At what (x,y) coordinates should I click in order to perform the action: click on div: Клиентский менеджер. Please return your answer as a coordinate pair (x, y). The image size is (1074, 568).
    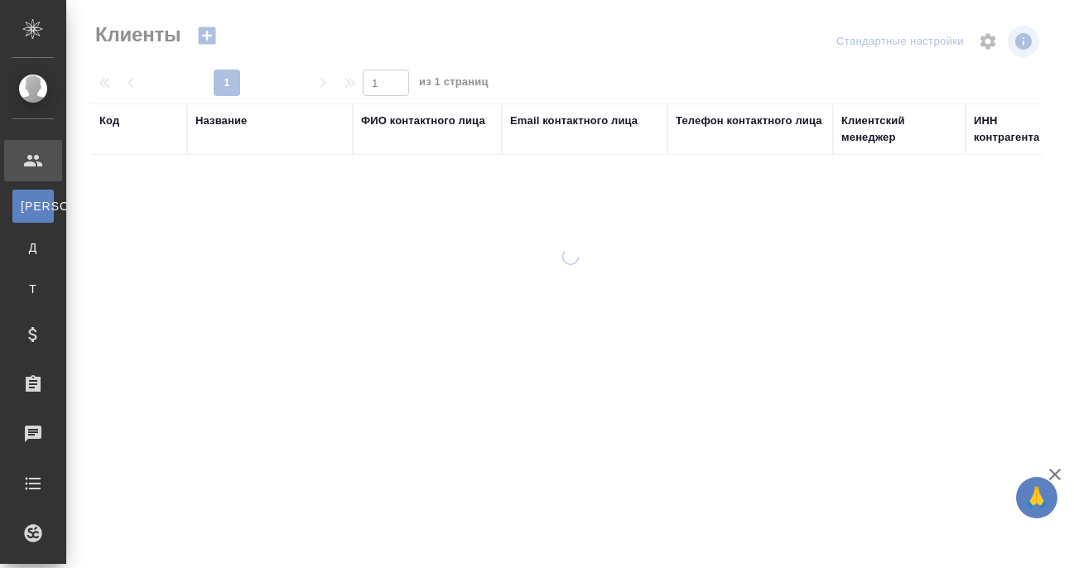
    Looking at the image, I should click on (900, 129).